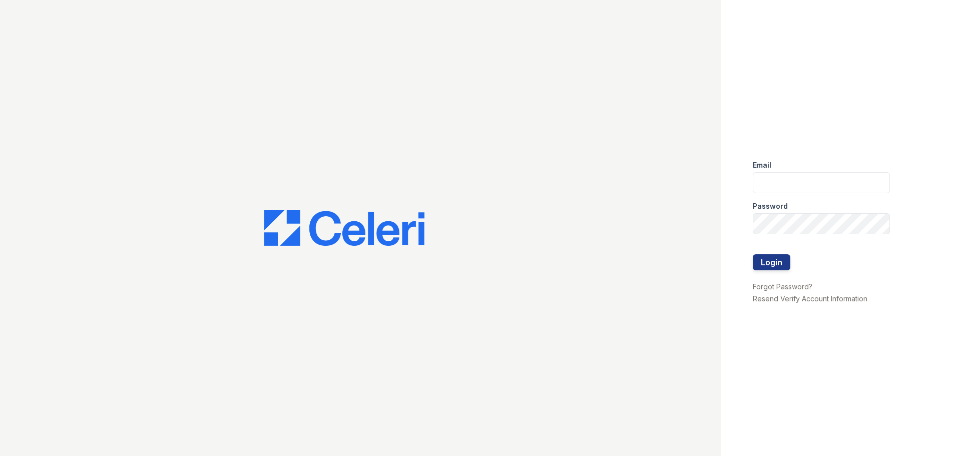  What do you see at coordinates (761, 165) in the screenshot?
I see `label: Email` at bounding box center [761, 165].